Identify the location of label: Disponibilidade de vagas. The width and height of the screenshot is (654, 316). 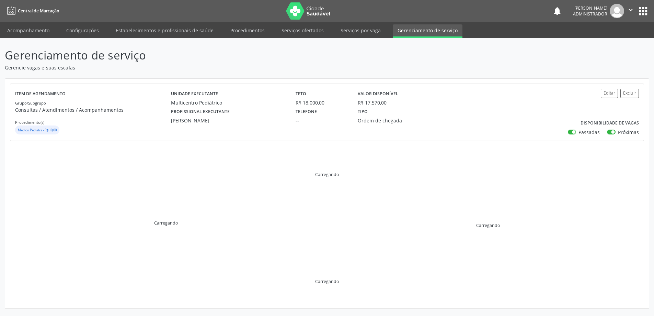
(610, 123).